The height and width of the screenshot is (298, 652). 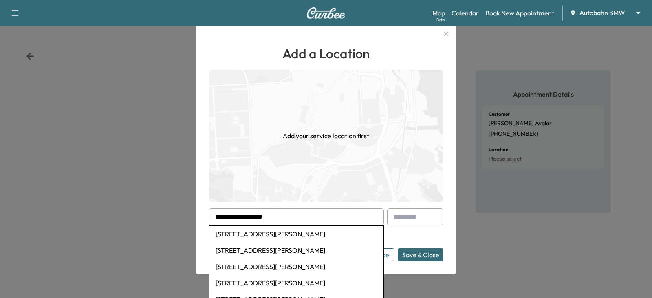 I want to click on span: Autobahn BMW, so click(x=602, y=13).